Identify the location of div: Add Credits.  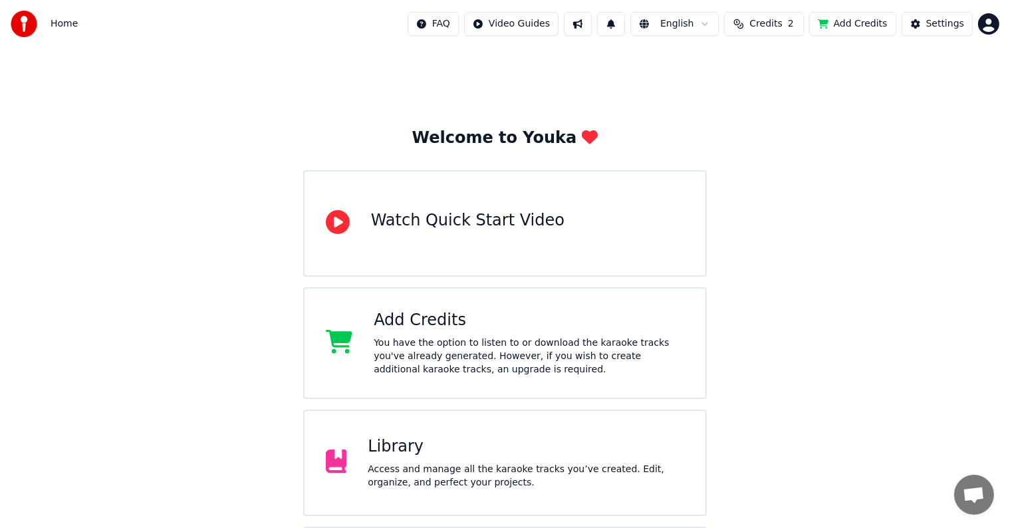
(528, 320).